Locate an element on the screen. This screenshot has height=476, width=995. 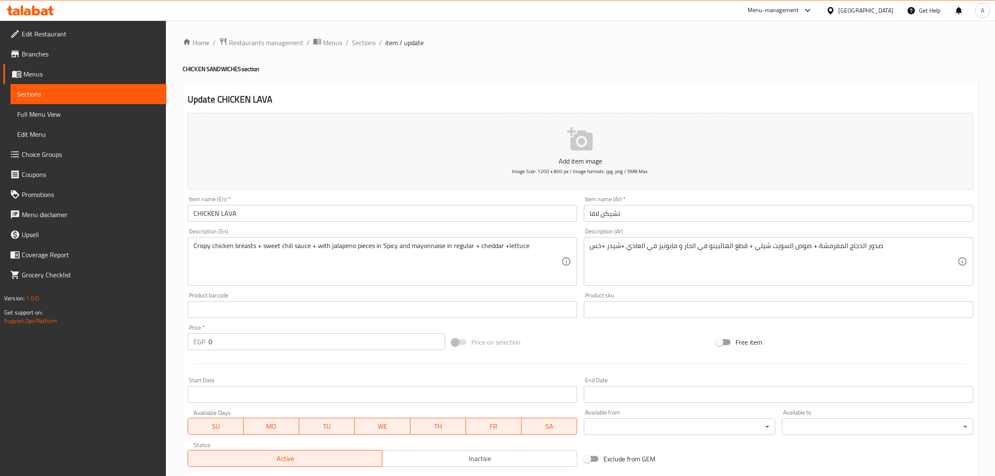
a: Restaurants management is located at coordinates (261, 43).